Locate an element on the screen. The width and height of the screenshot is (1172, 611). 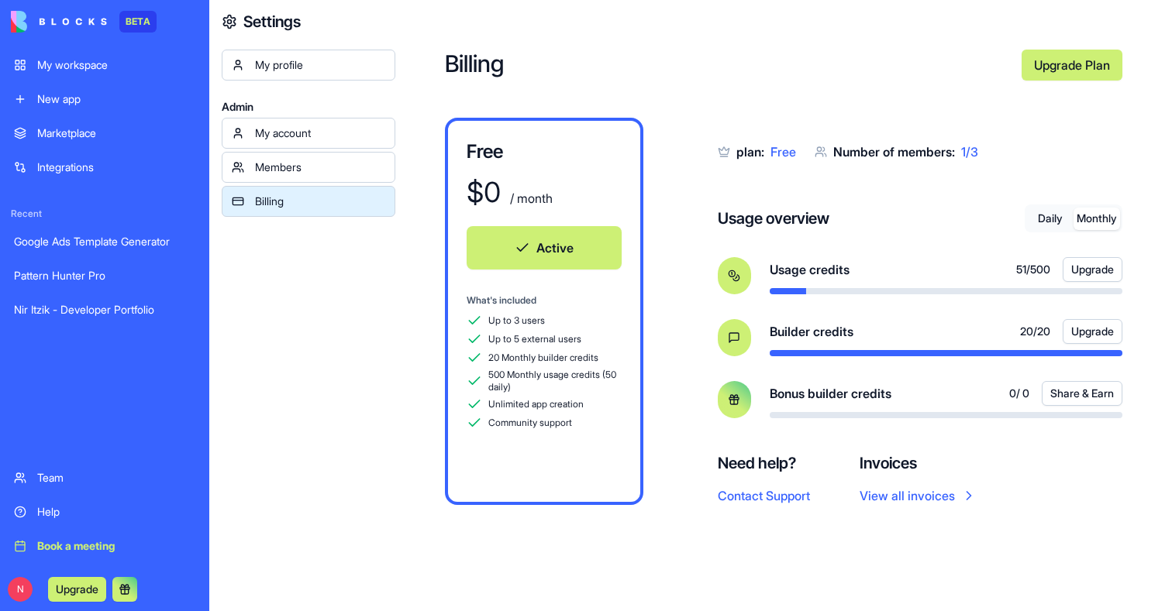
span: plan: is located at coordinates (750, 152).